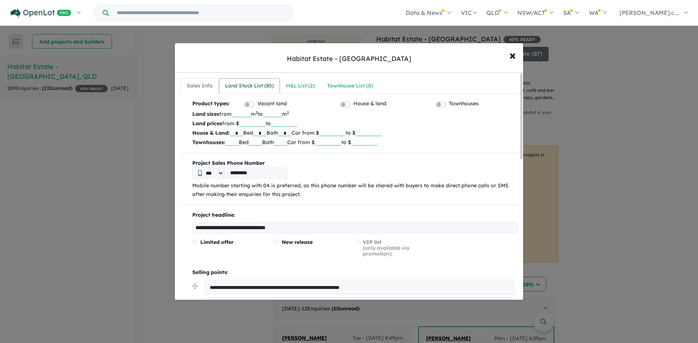 This screenshot has height=343, width=698. What do you see at coordinates (209, 142) in the screenshot?
I see `b: Townhouses:` at bounding box center [209, 142].